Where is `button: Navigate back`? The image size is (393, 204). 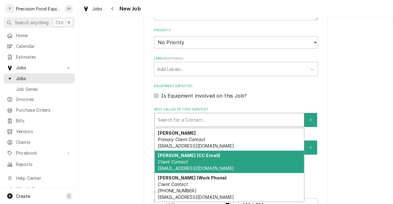 button: Navigate back is located at coordinates (113, 9).